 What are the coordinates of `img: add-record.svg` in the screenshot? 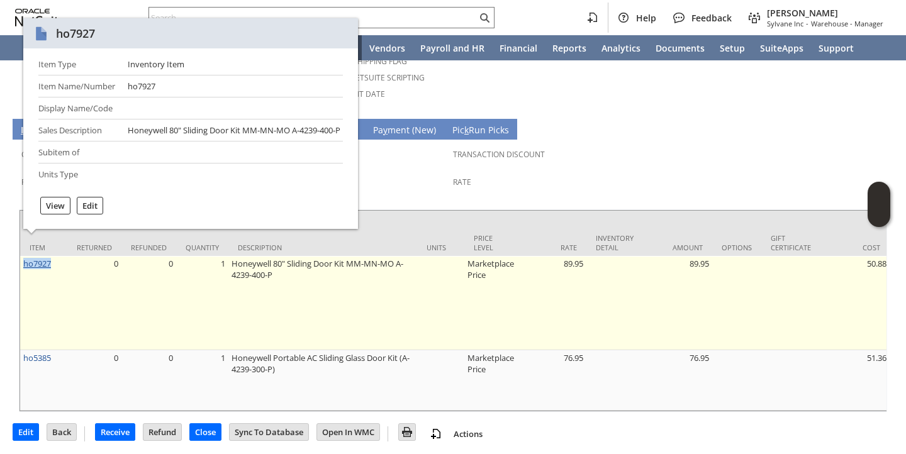 It's located at (436, 434).